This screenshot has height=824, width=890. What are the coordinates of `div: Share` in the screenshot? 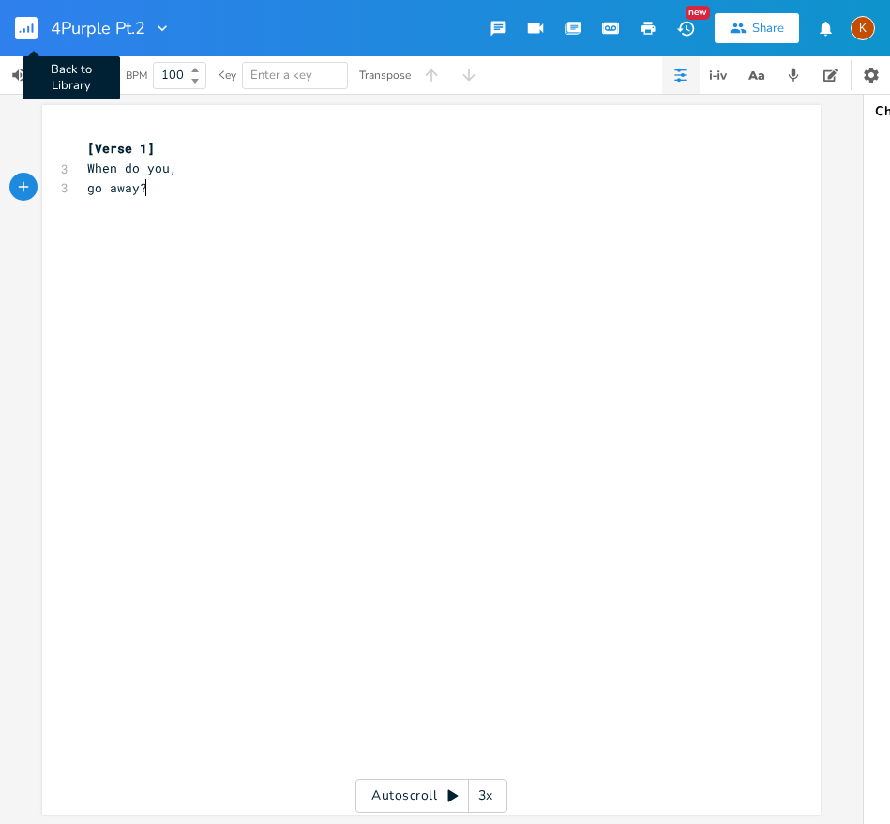 It's located at (768, 28).